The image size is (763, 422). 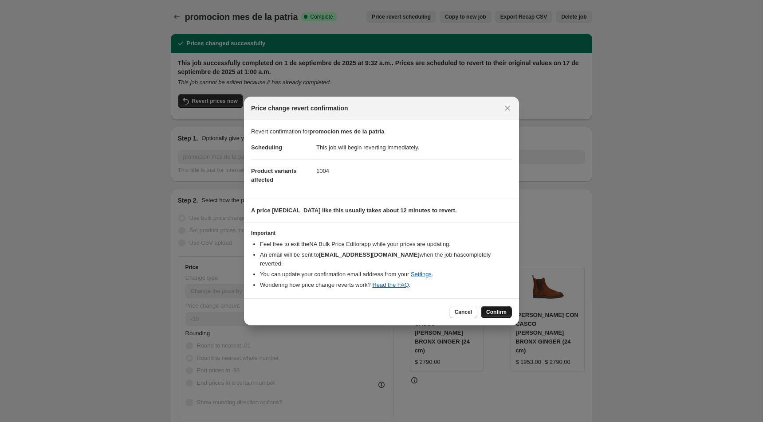 I want to click on li: An email will be sent to when the job has completely reverted ., so click(x=386, y=260).